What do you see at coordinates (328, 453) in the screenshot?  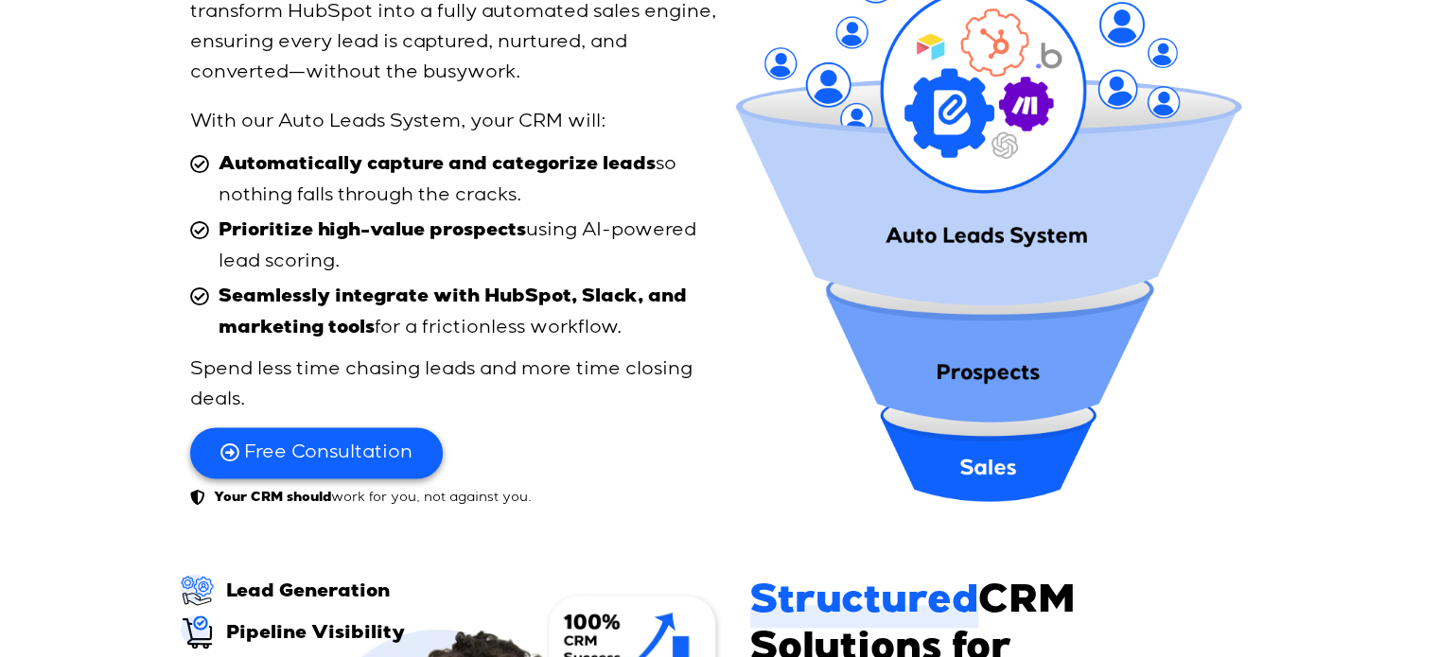 I see `span: Free Consultation` at bounding box center [328, 453].